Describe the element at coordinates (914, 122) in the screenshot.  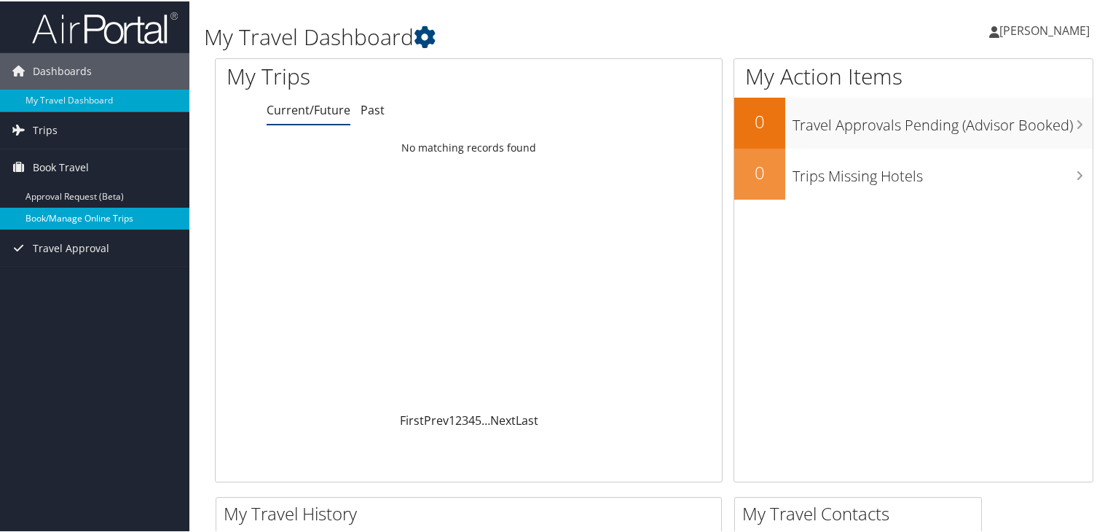
I see `a: 0Travel Approvals Pending (Advisor Booked)` at that location.